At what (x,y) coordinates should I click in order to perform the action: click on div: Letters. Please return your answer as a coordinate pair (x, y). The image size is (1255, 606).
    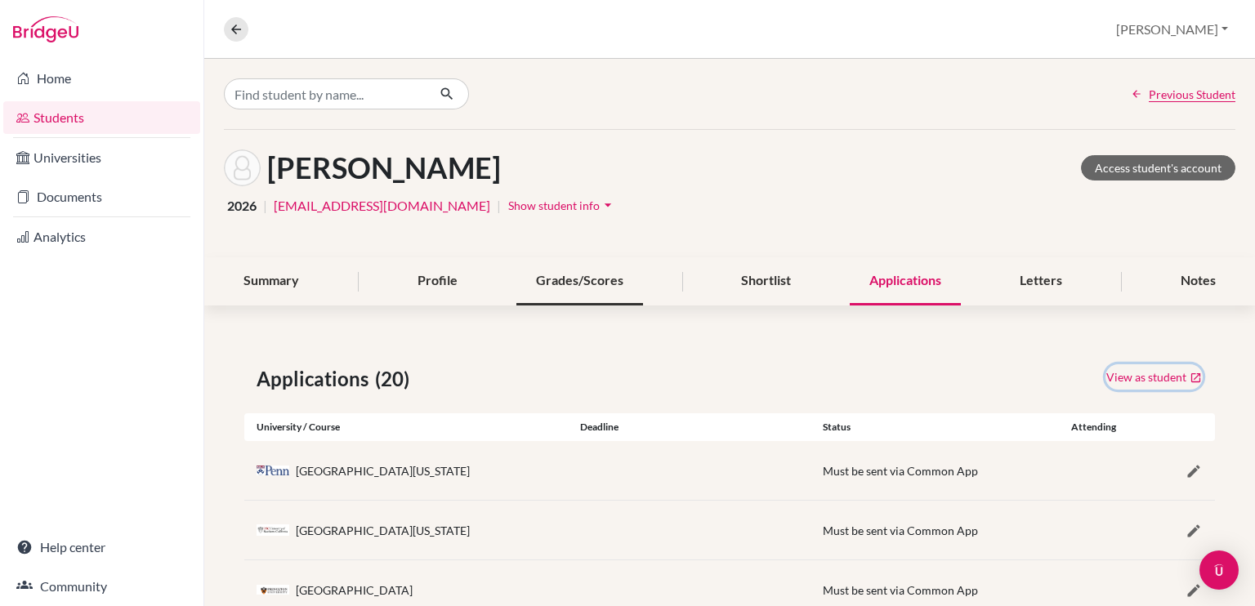
    Looking at the image, I should click on (1041, 281).